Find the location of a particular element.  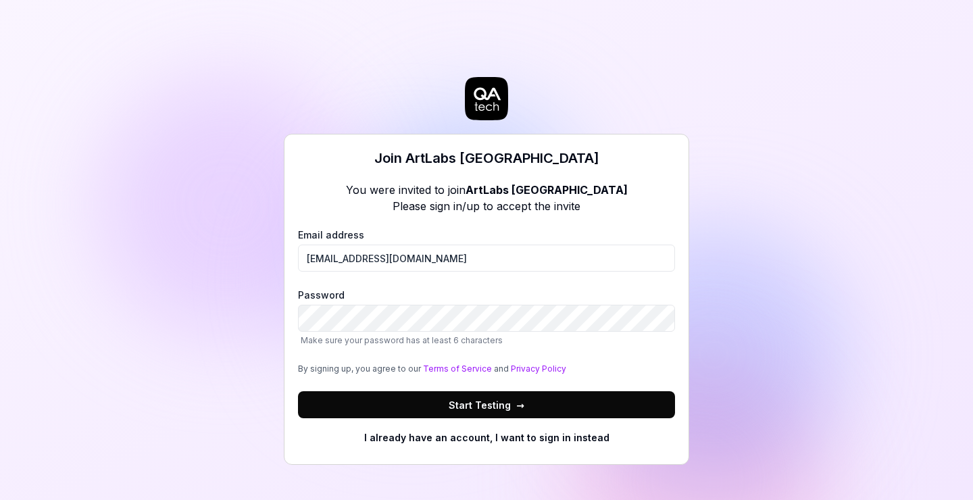

input: Email address is located at coordinates (487, 258).